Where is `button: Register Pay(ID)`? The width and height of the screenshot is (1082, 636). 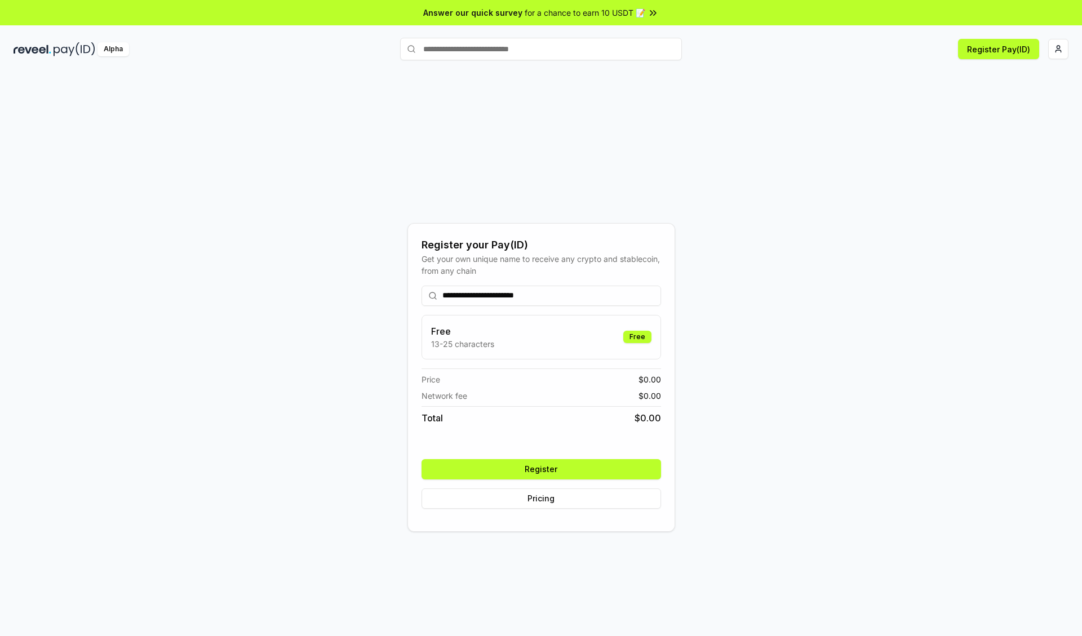 button: Register Pay(ID) is located at coordinates (999, 49).